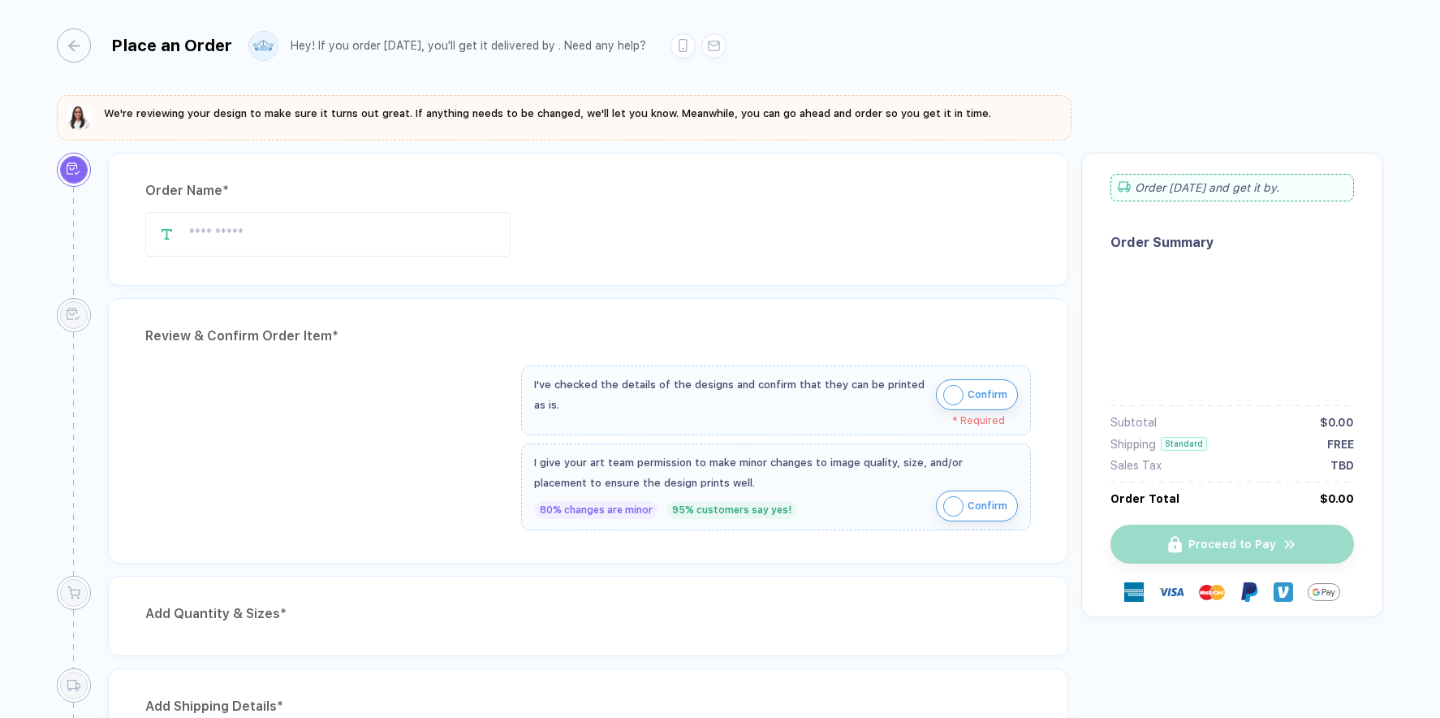 Image resolution: width=1440 pixels, height=718 pixels. Describe the element at coordinates (80, 118) in the screenshot. I see `img: sophie` at that location.